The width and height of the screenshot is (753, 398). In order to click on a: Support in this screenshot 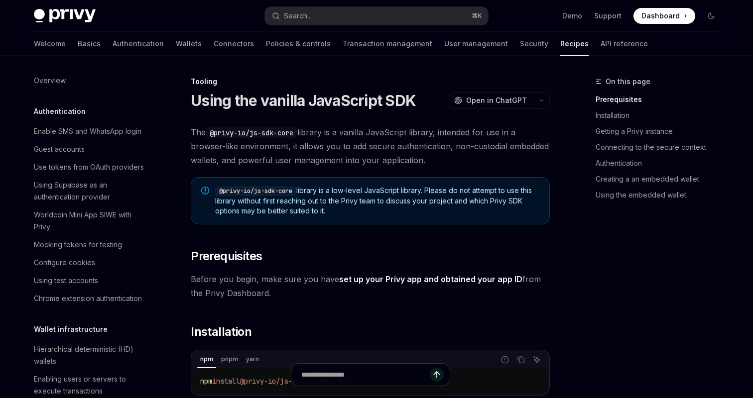, I will do `click(607, 16)`.